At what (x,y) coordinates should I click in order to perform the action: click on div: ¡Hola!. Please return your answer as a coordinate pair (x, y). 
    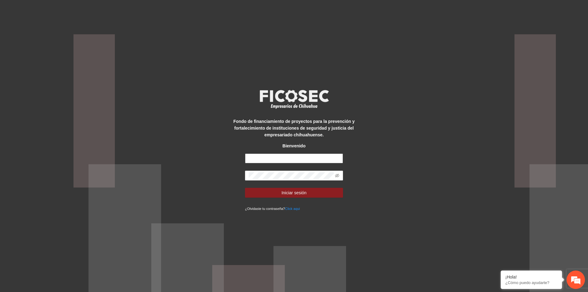
    Looking at the image, I should click on (531, 277).